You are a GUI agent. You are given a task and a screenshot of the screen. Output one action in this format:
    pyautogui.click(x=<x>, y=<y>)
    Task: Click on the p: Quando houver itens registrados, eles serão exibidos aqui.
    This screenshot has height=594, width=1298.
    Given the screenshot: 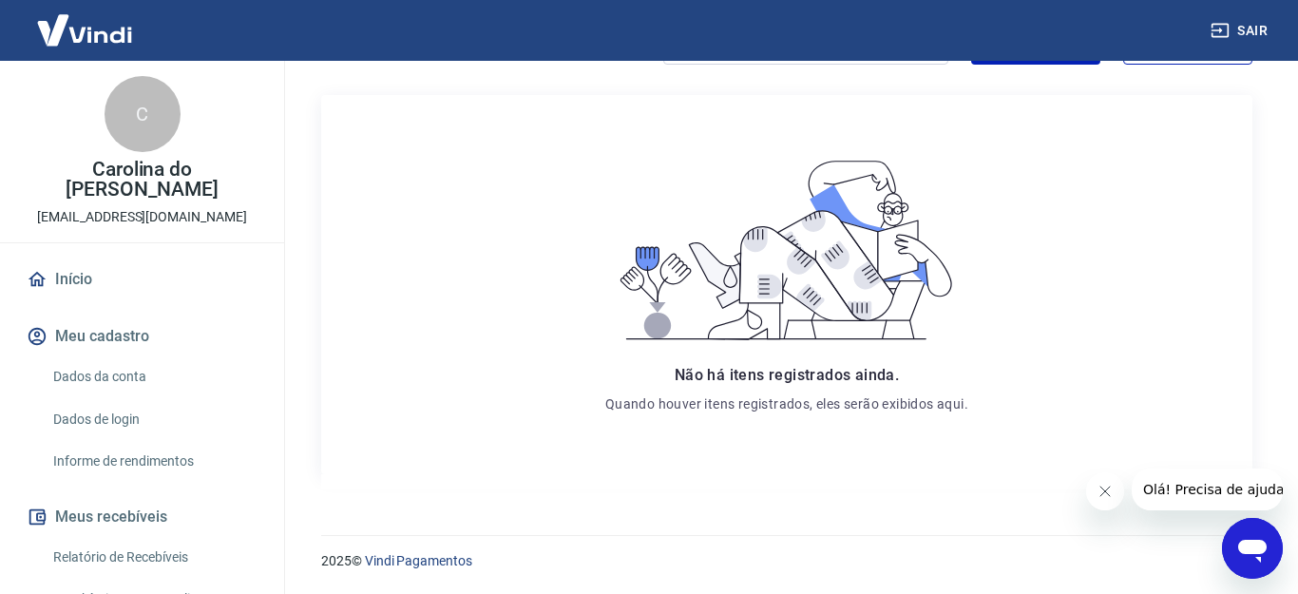 What is the action you would take?
    pyautogui.click(x=787, y=404)
    